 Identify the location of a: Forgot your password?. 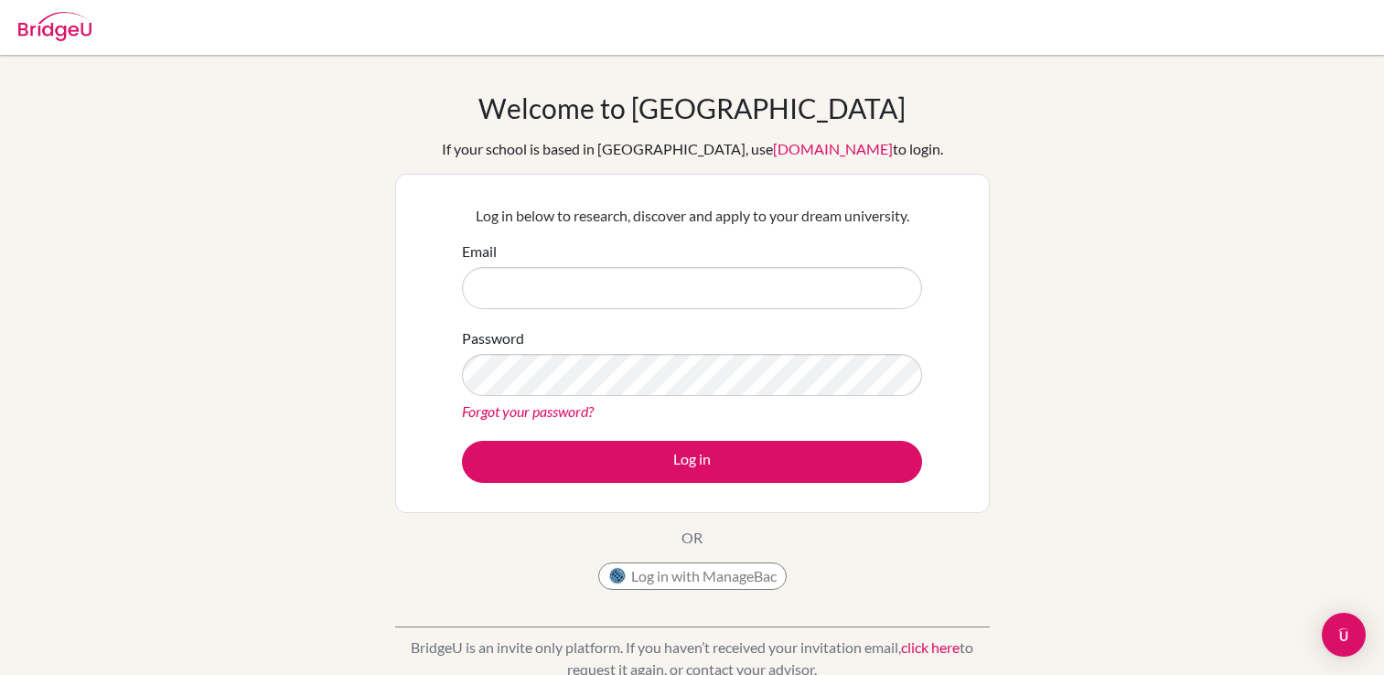
(528, 411).